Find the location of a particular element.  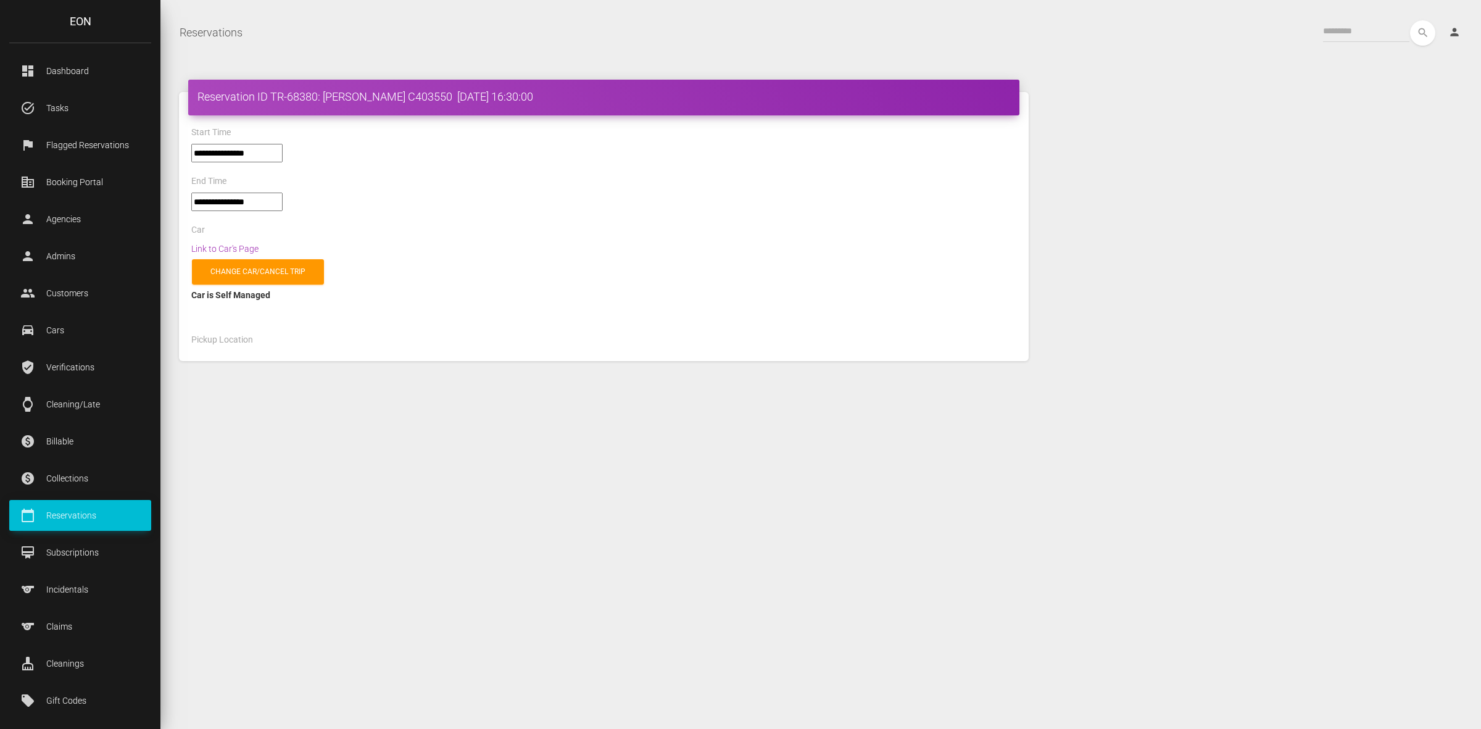

div: Car is Self Managed is located at coordinates (604, 295).